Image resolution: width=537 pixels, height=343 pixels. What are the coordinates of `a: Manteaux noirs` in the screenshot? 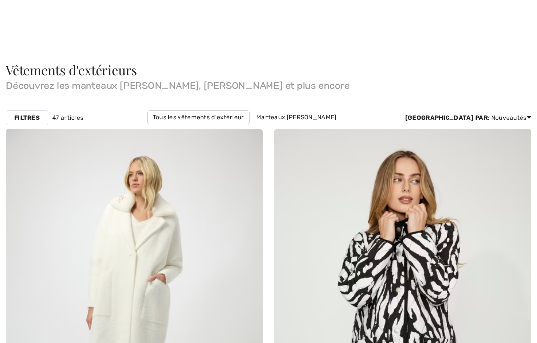 It's located at (221, 131).